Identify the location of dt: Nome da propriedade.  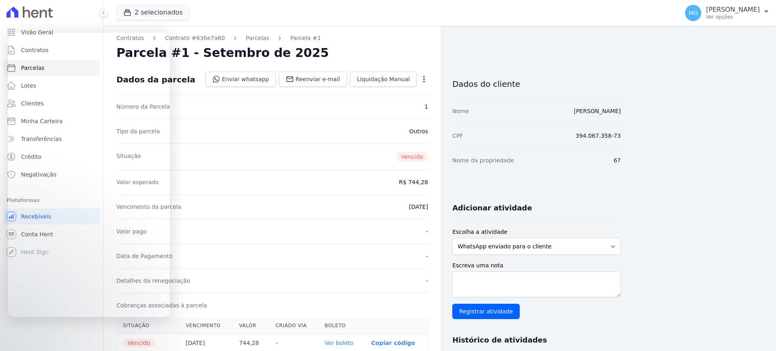
(483, 161).